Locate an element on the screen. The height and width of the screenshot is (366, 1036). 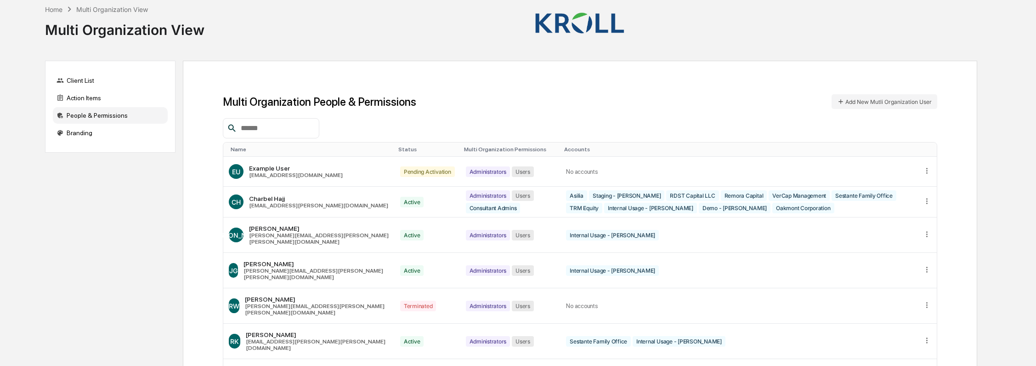
span: RW is located at coordinates (234, 306).